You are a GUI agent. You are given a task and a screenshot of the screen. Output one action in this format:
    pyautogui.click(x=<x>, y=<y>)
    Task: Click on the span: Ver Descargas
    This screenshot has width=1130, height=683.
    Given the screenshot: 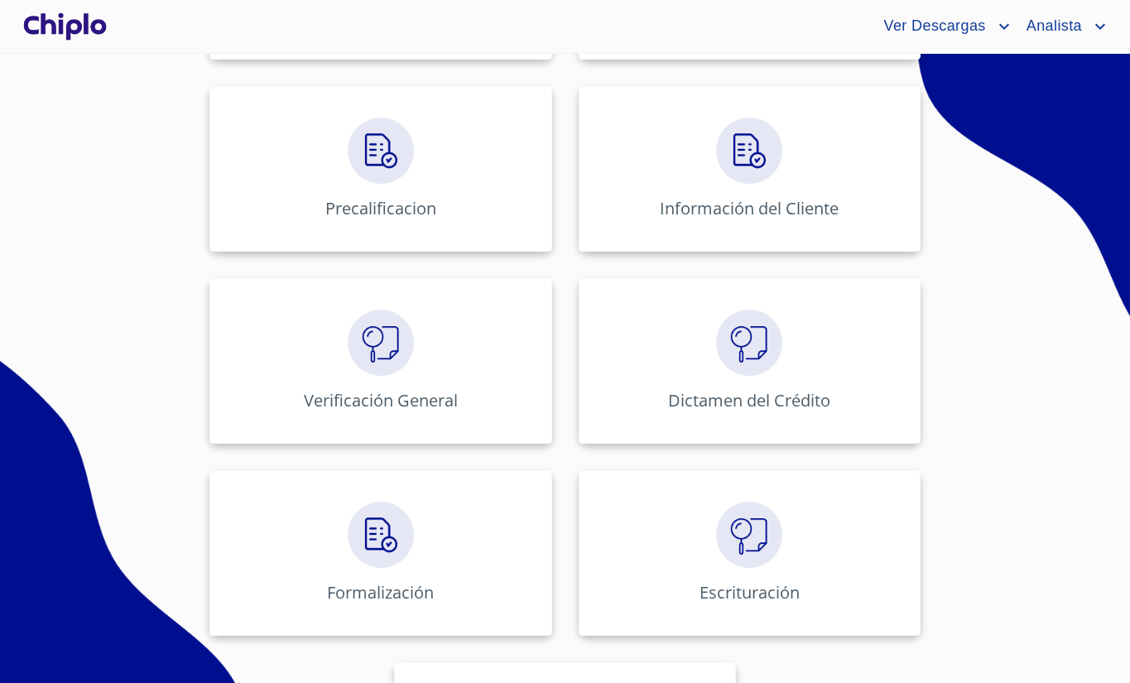 What is the action you would take?
    pyautogui.click(x=932, y=26)
    